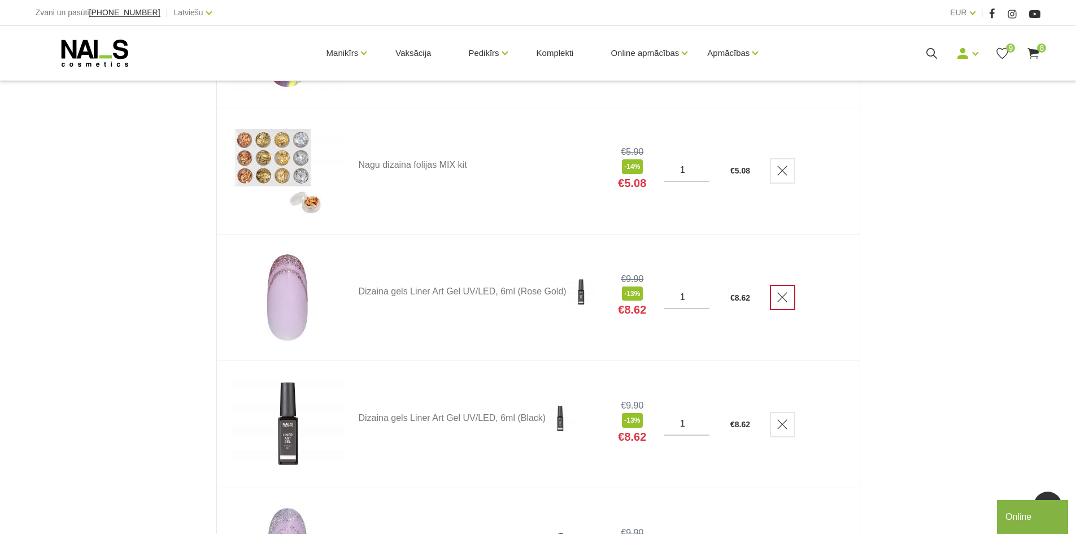 Image resolution: width=1076 pixels, height=534 pixels. What do you see at coordinates (555, 53) in the screenshot?
I see `a: Komplekti` at bounding box center [555, 53].